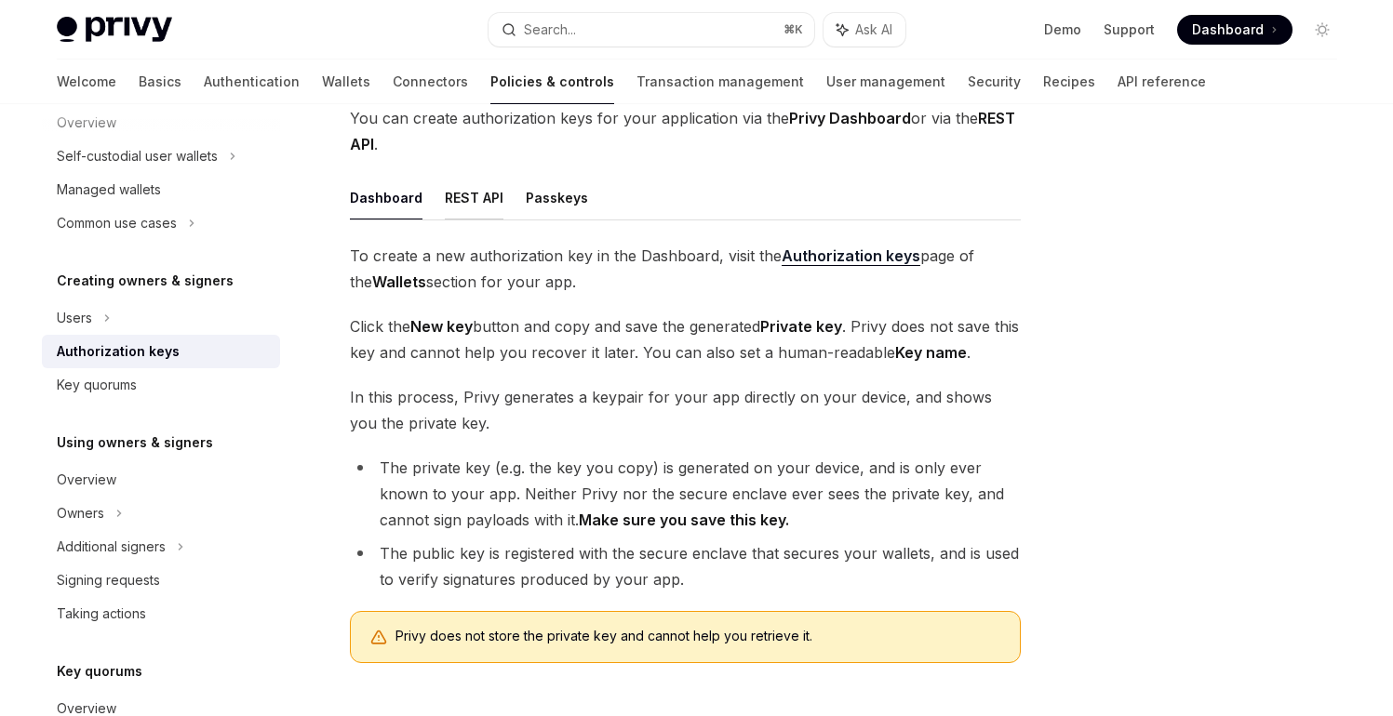  I want to click on strong: Authorization keys, so click(850, 256).